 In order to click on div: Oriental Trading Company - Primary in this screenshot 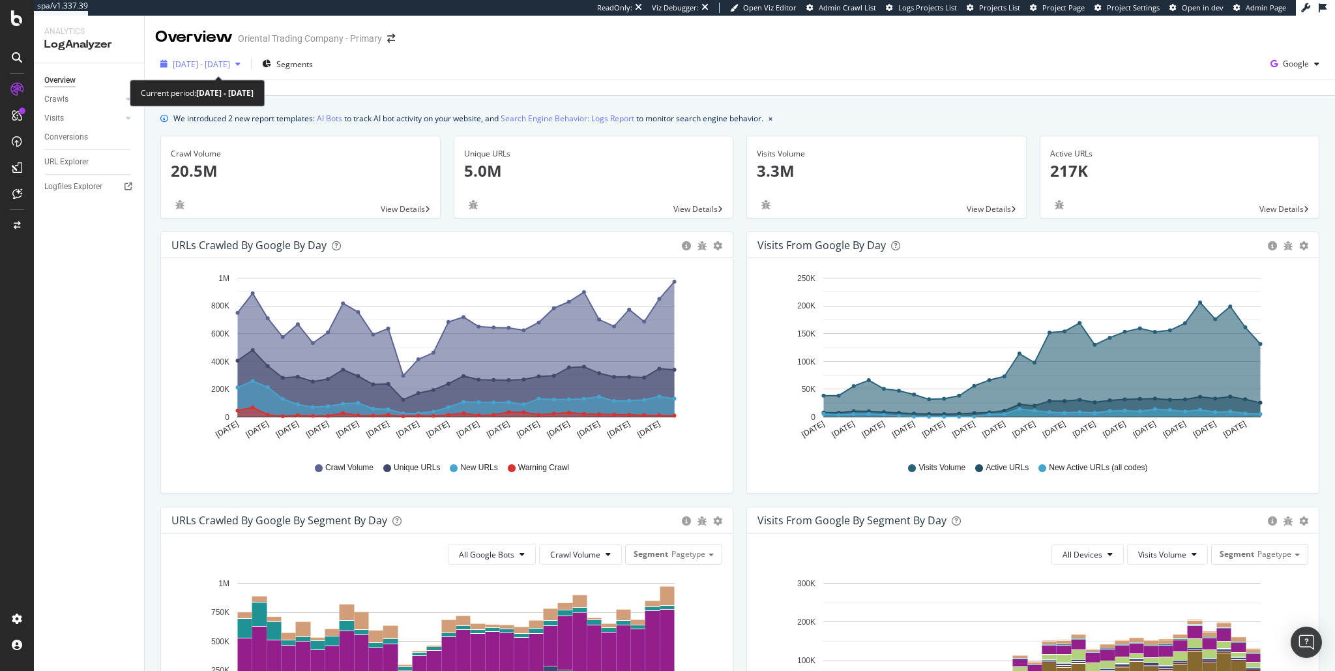, I will do `click(310, 38)`.